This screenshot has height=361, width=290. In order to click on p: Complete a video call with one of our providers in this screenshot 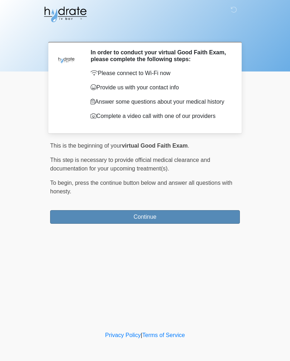, I will do `click(159, 116)`.